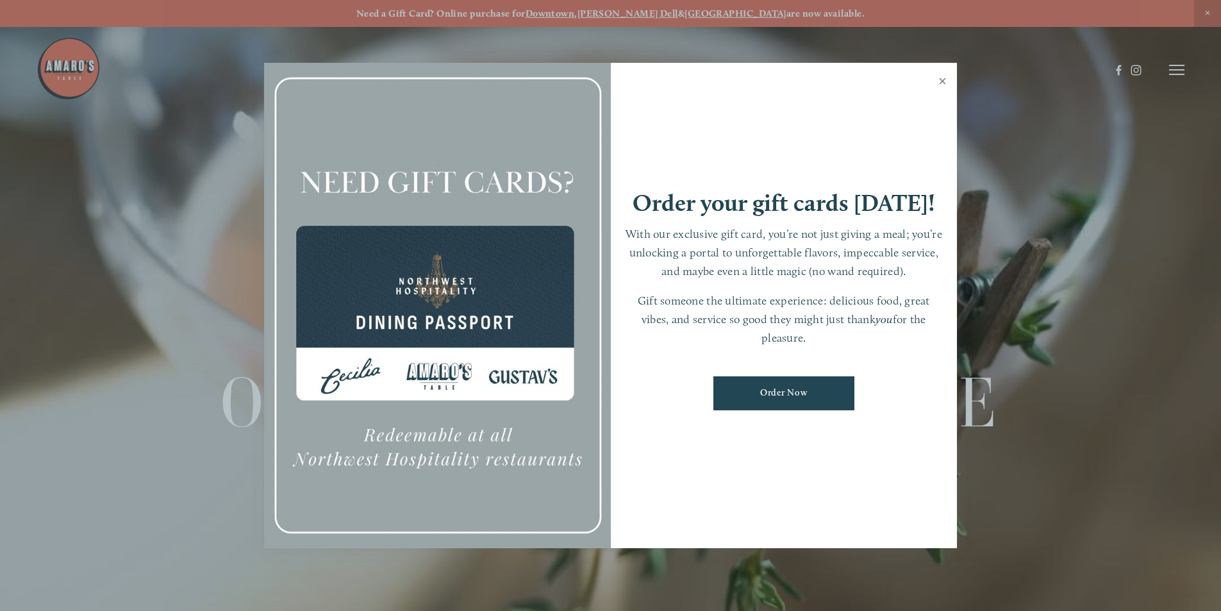 This screenshot has height=611, width=1221. What do you see at coordinates (784, 253) in the screenshot?
I see `p: With our exclusive gift card, you’re not just giving a meal; you’re unlocking a portal to unforge...` at bounding box center [784, 253].